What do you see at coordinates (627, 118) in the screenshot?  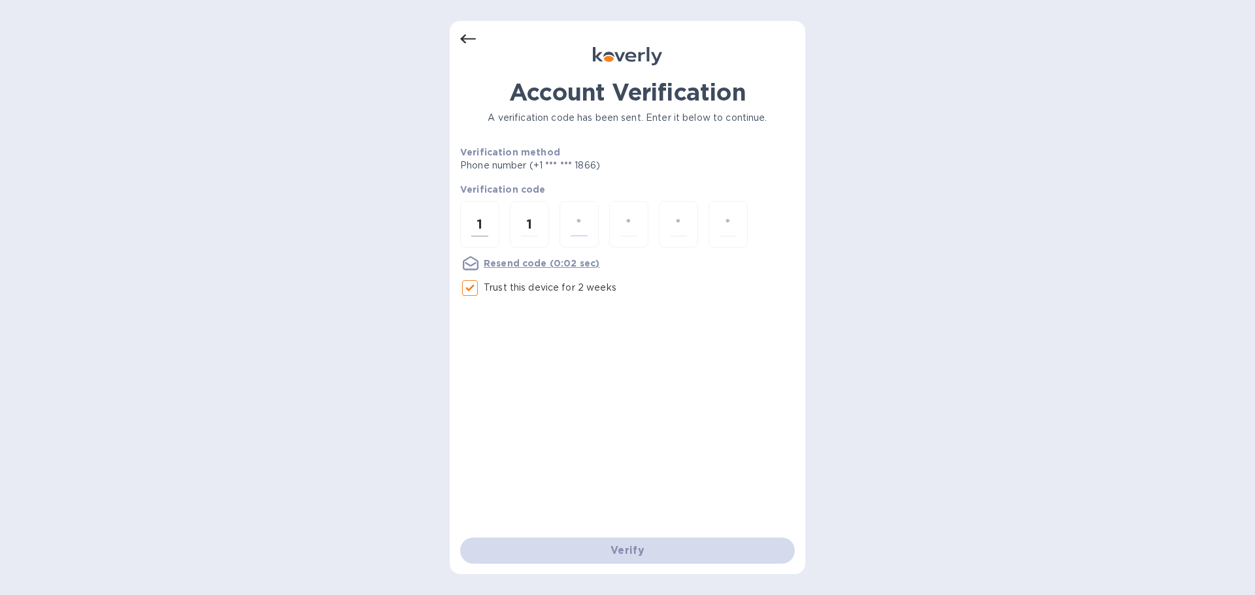 I see `p: A verification code has been sent. Enter it below to continue.` at bounding box center [627, 118].